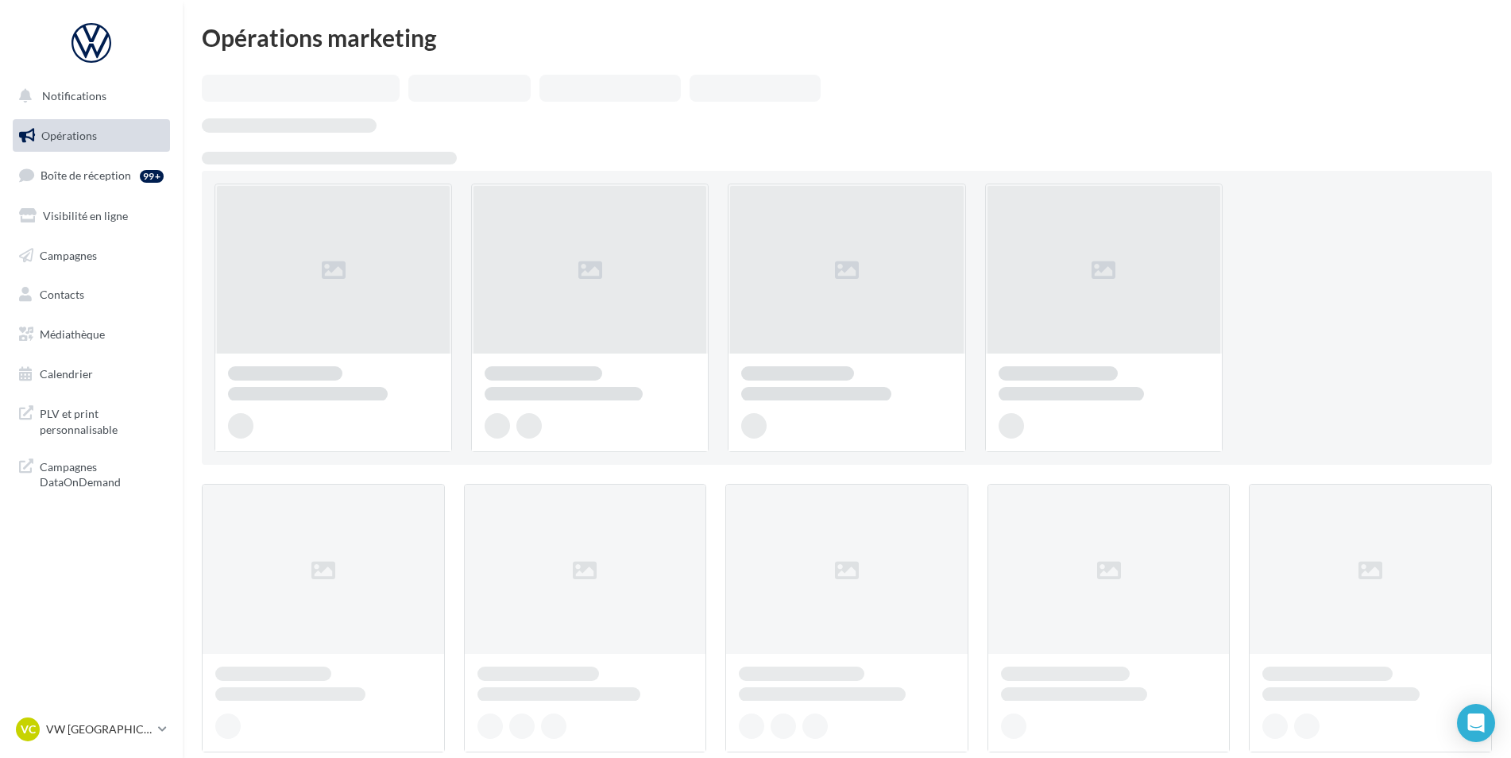 Image resolution: width=1511 pixels, height=758 pixels. I want to click on button: Notifications, so click(88, 96).